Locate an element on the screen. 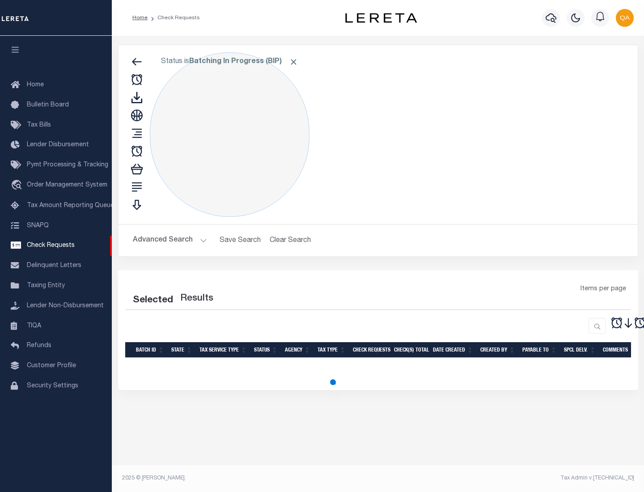  th: Agency is located at coordinates (297, 350).